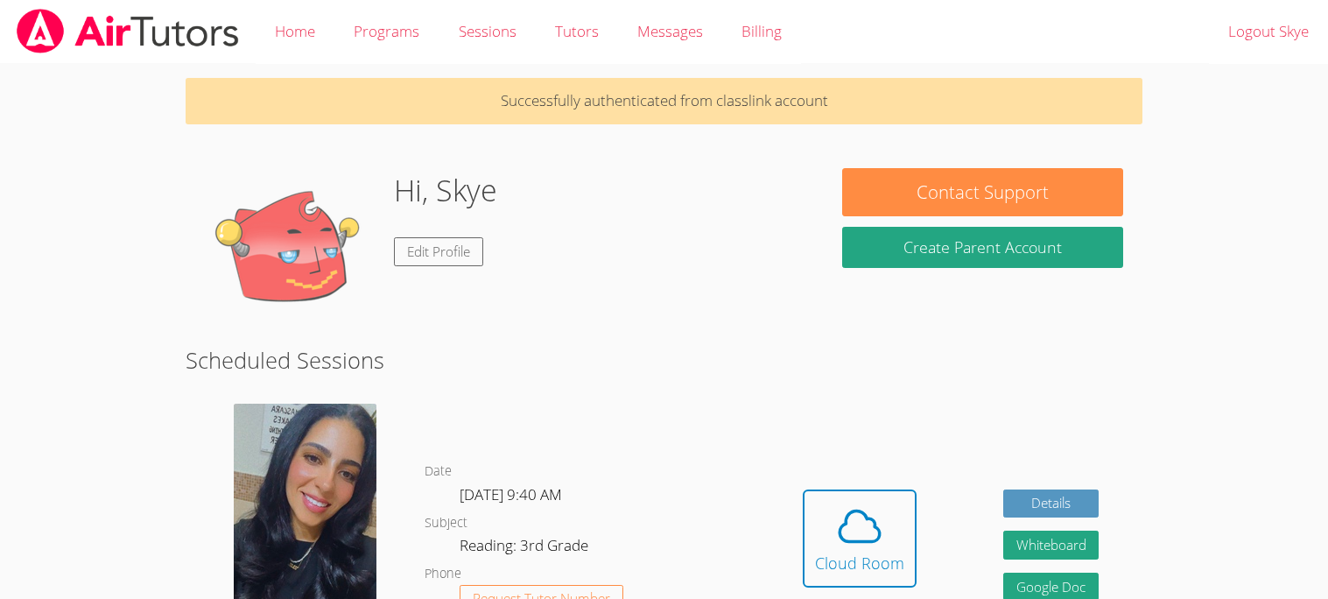  I want to click on img: default.png, so click(292, 256).